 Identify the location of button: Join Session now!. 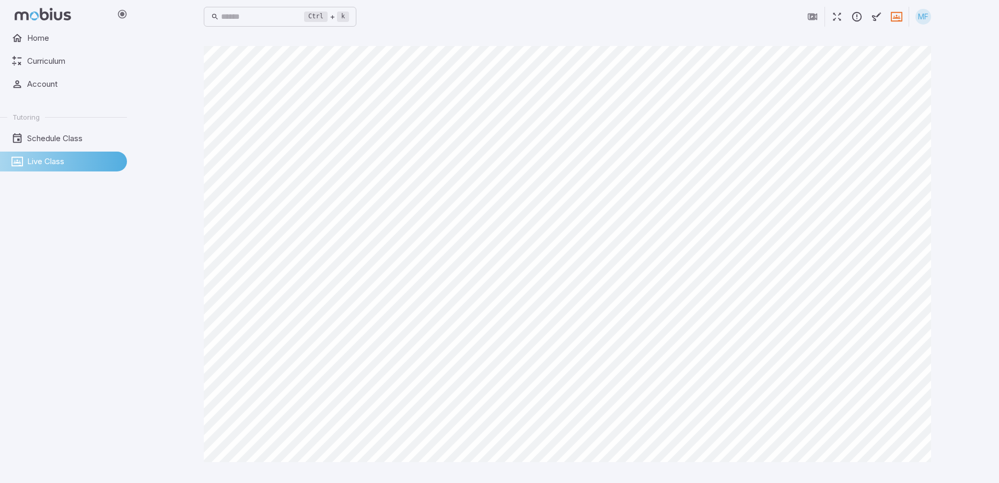
(896, 17).